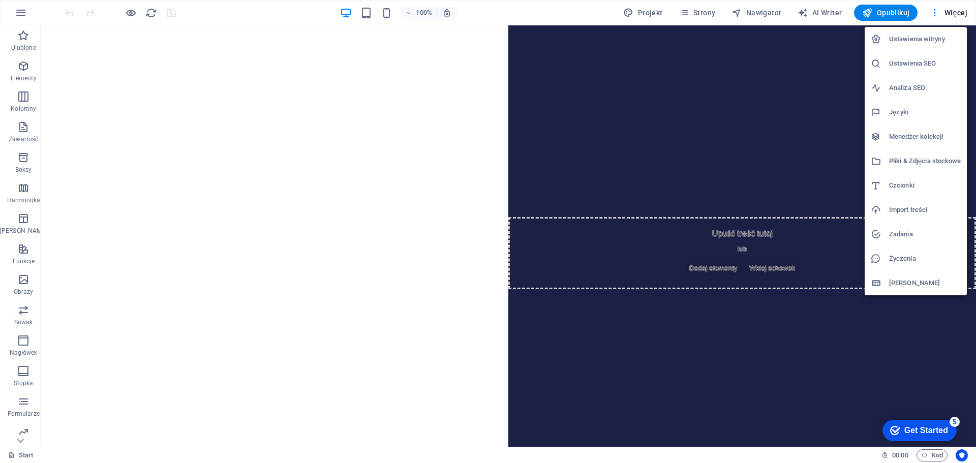  Describe the element at coordinates (924, 64) in the screenshot. I see `h6: Ustawienia SEO` at that location.